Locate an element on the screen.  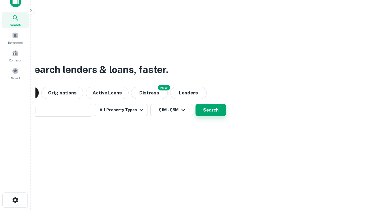
button: All Property Types is located at coordinates (121, 110).